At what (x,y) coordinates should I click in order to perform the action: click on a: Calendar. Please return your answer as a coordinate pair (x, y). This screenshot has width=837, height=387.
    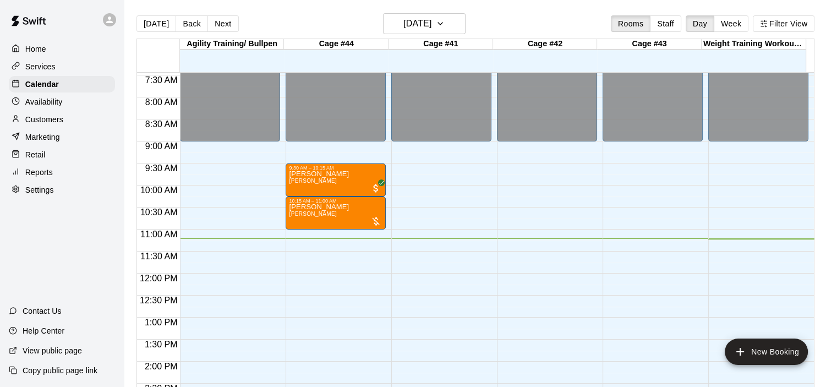
    Looking at the image, I should click on (62, 84).